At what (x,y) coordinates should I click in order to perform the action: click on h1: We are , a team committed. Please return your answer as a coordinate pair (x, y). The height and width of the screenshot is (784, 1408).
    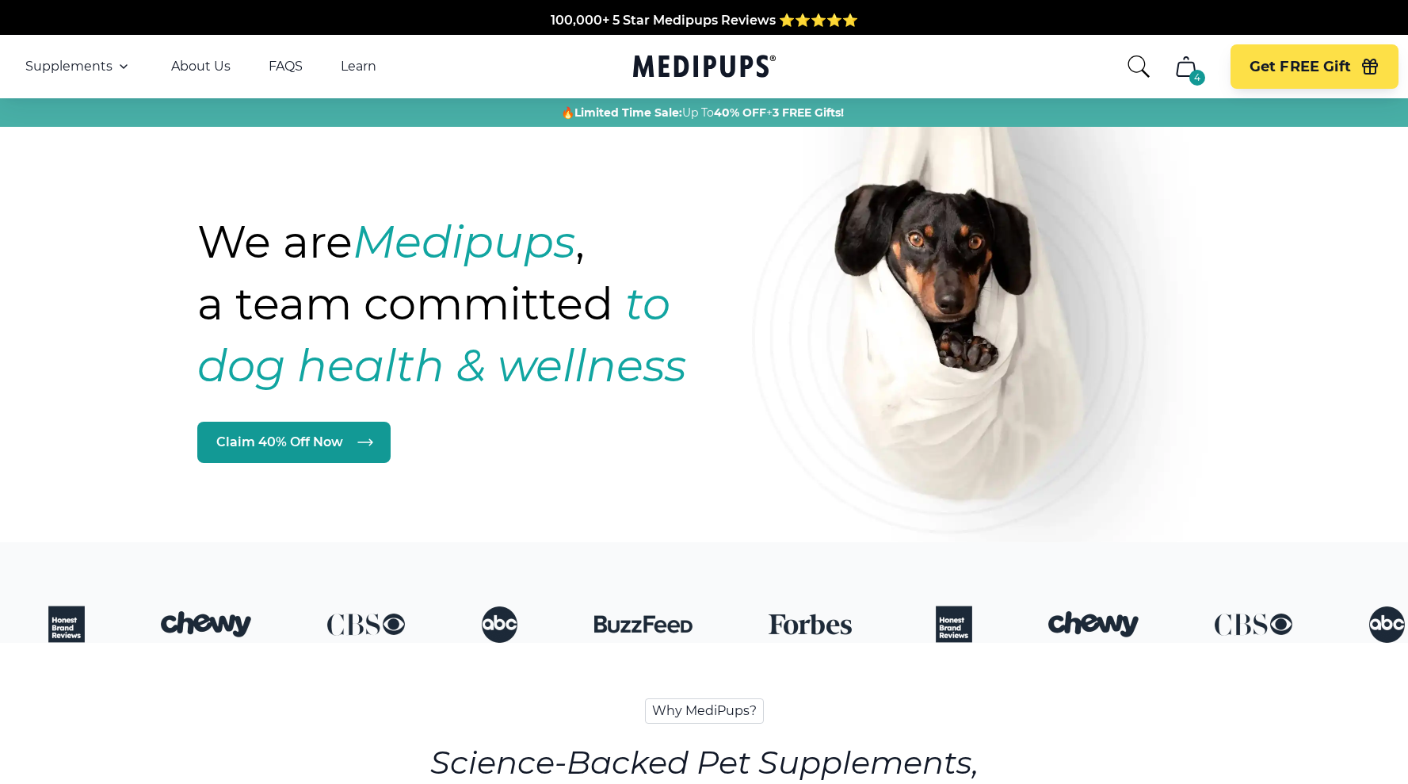
    Looking at the image, I should click on (487, 303).